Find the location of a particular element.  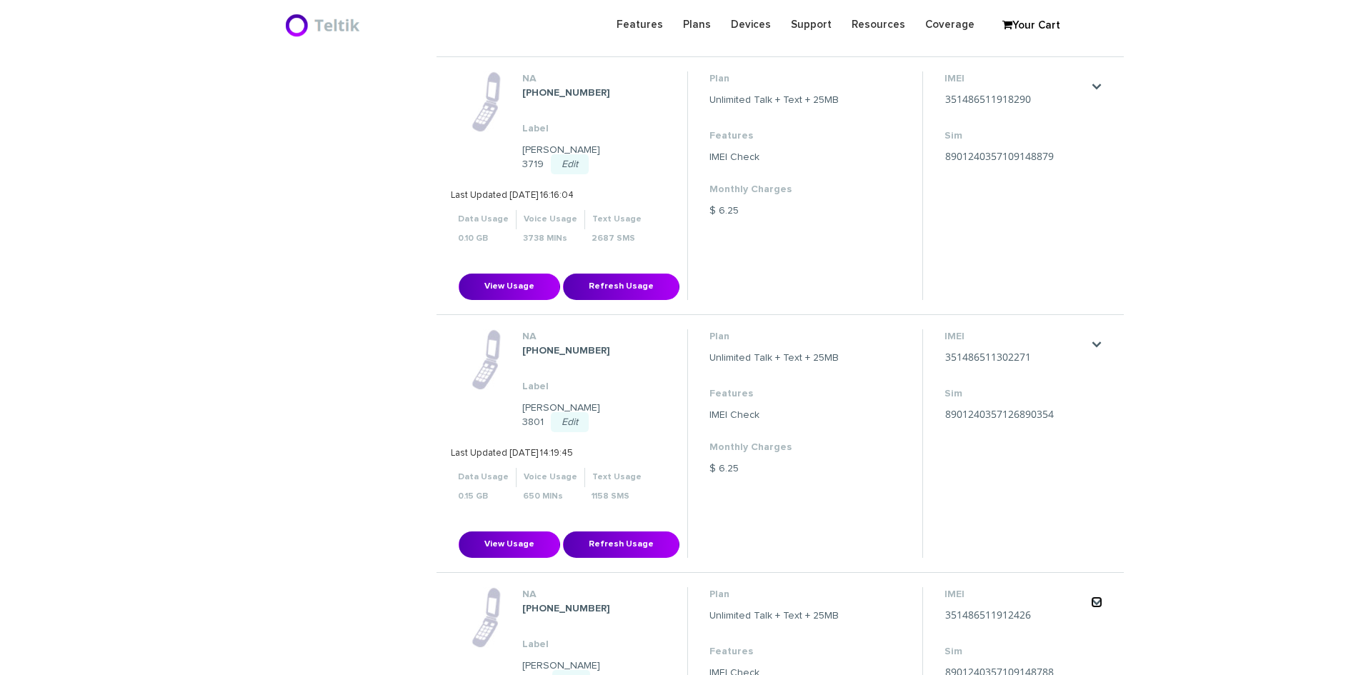

a: Resources is located at coordinates (878, 24).